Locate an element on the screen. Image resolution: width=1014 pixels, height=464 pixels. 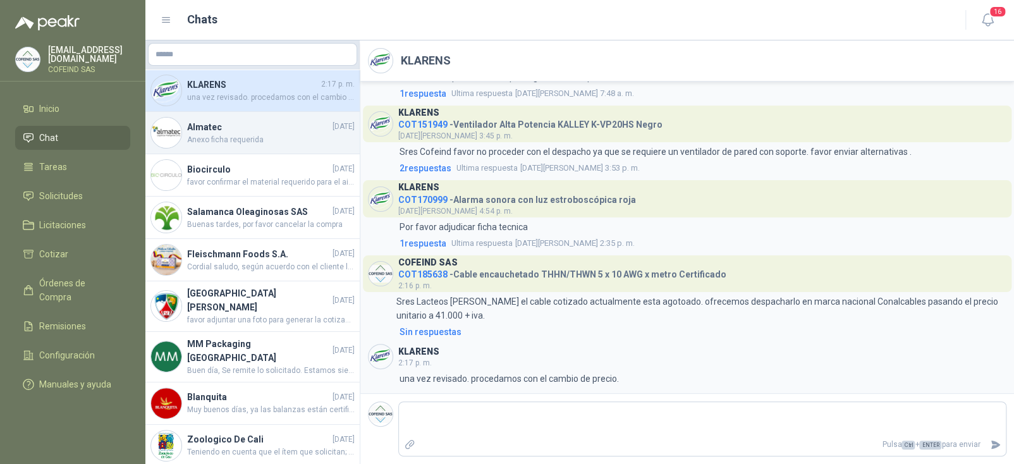
p: COFEIND SAS is located at coordinates (89, 70).